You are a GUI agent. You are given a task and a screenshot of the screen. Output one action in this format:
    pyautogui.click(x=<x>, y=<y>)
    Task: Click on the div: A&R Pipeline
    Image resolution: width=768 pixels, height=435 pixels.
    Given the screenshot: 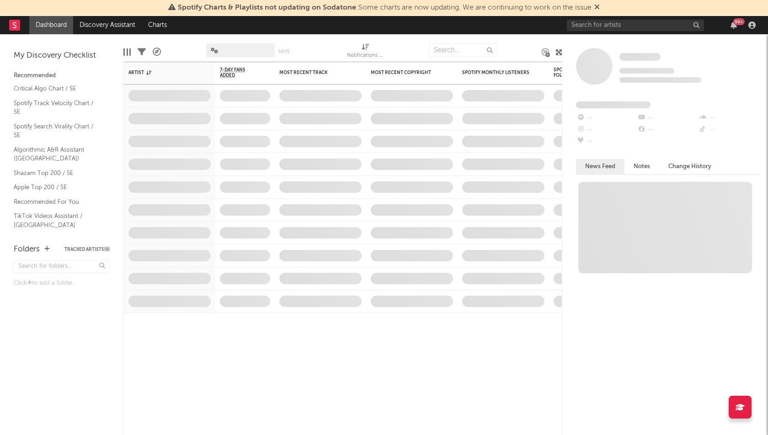 What is the action you would take?
    pyautogui.click(x=157, y=52)
    